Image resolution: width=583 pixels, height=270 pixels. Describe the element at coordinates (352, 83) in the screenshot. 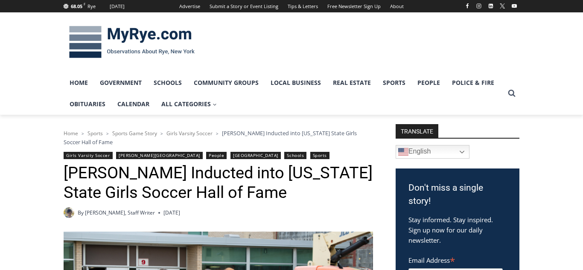

I see `a: Real Estate` at that location.